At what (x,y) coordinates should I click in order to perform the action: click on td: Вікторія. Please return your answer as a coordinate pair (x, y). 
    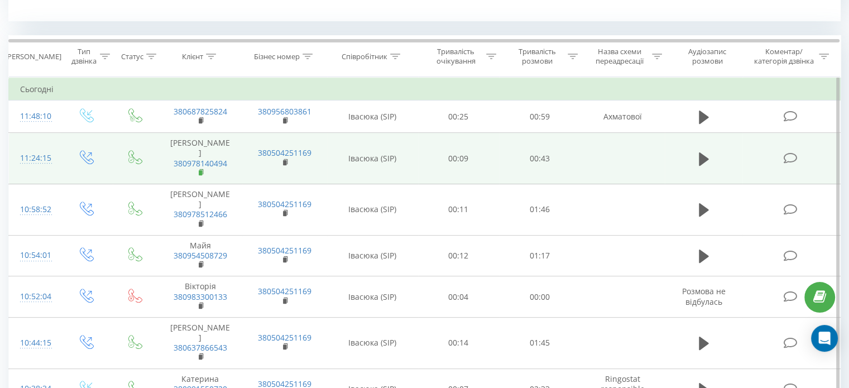
    Looking at the image, I should click on (200, 297).